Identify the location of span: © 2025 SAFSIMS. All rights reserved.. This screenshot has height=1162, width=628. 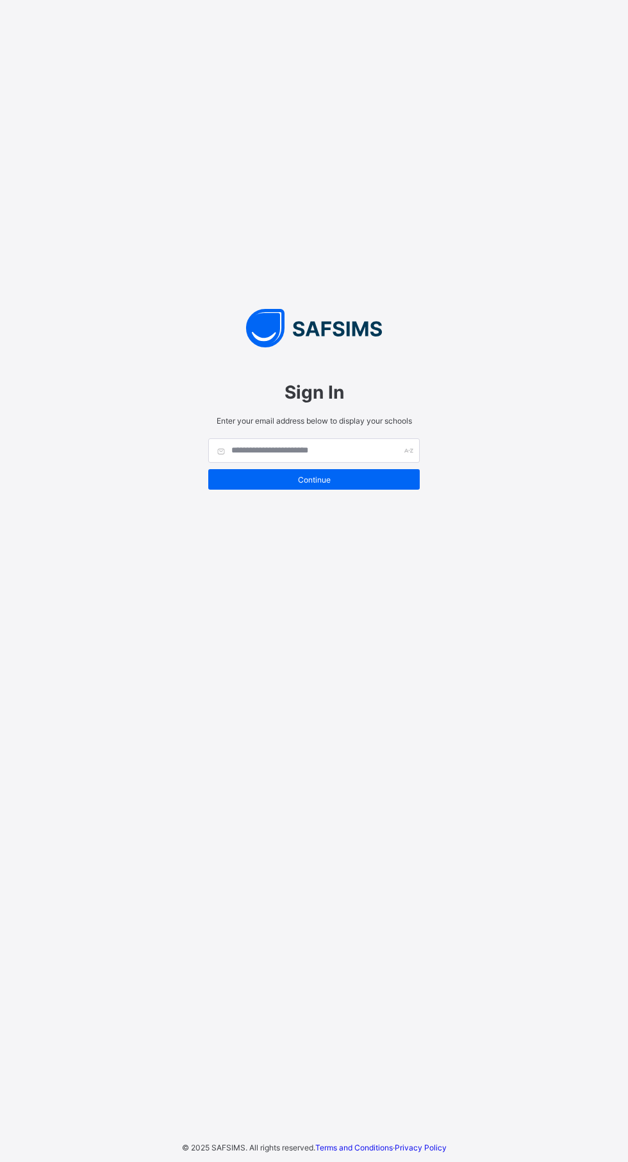
(249, 1148).